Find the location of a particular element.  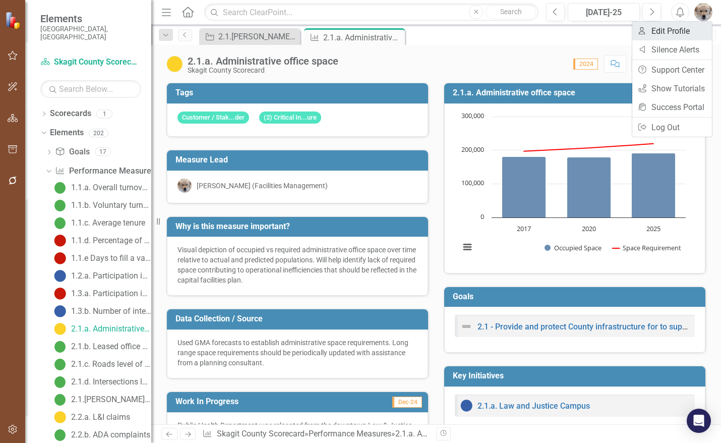

a: 2.1.a. Law and Justice Campus is located at coordinates (534, 406).